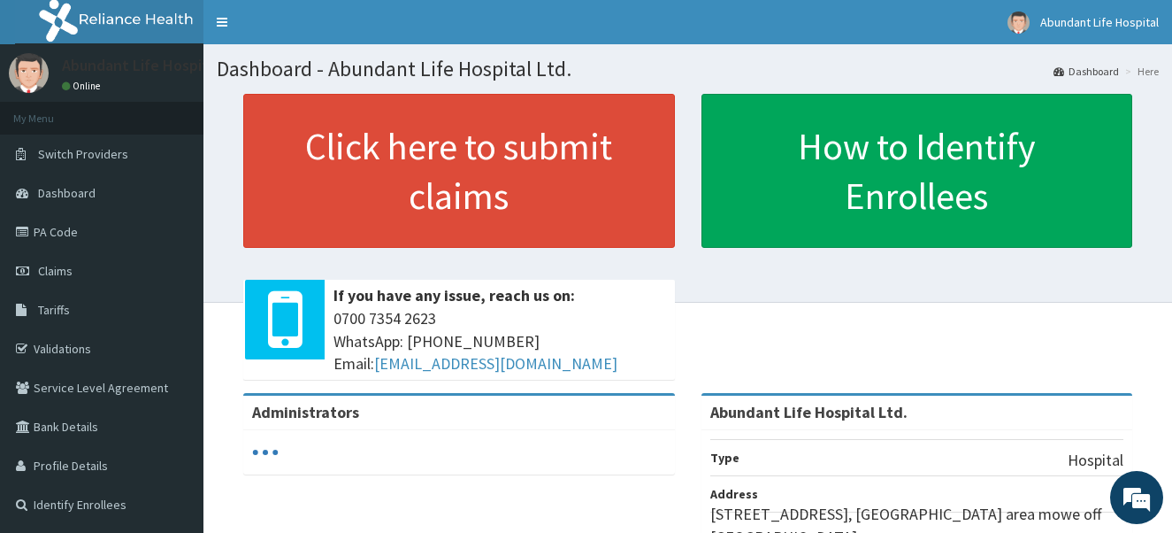  Describe the element at coordinates (83, 86) in the screenshot. I see `a: Online` at that location.